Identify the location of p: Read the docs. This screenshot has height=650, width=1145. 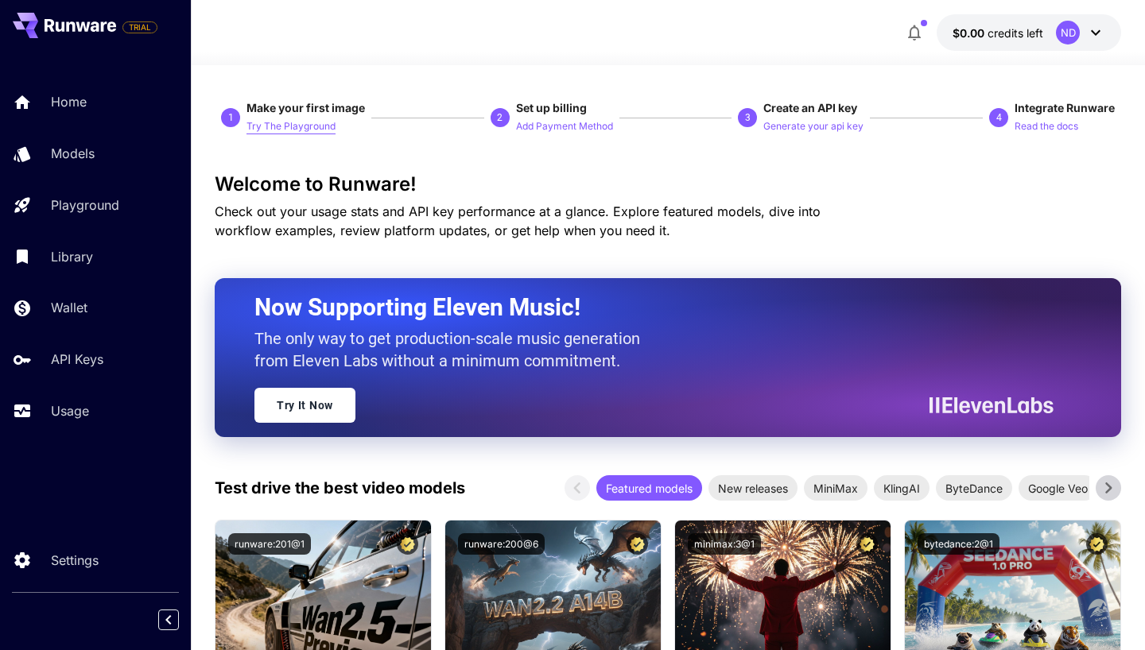
(1046, 126).